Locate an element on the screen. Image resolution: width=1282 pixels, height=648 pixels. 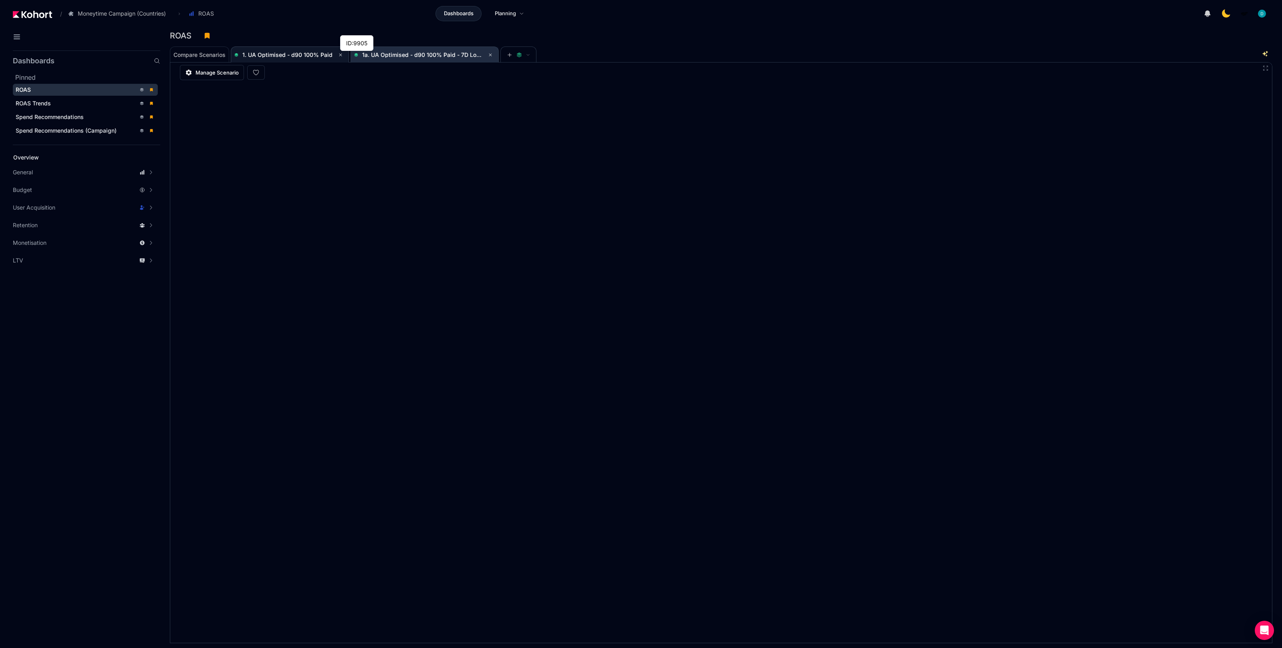
img: Kohort logo is located at coordinates (32, 14).